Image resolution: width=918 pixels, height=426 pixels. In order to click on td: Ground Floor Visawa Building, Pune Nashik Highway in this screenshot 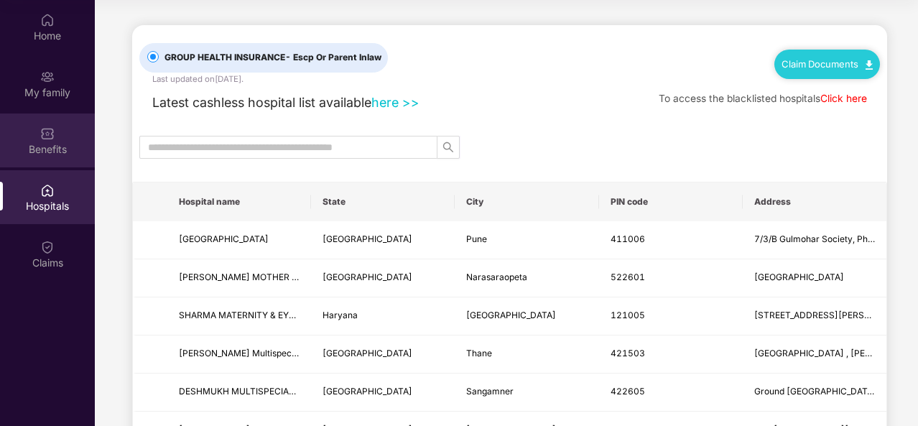, I will do `click(814, 392)`.